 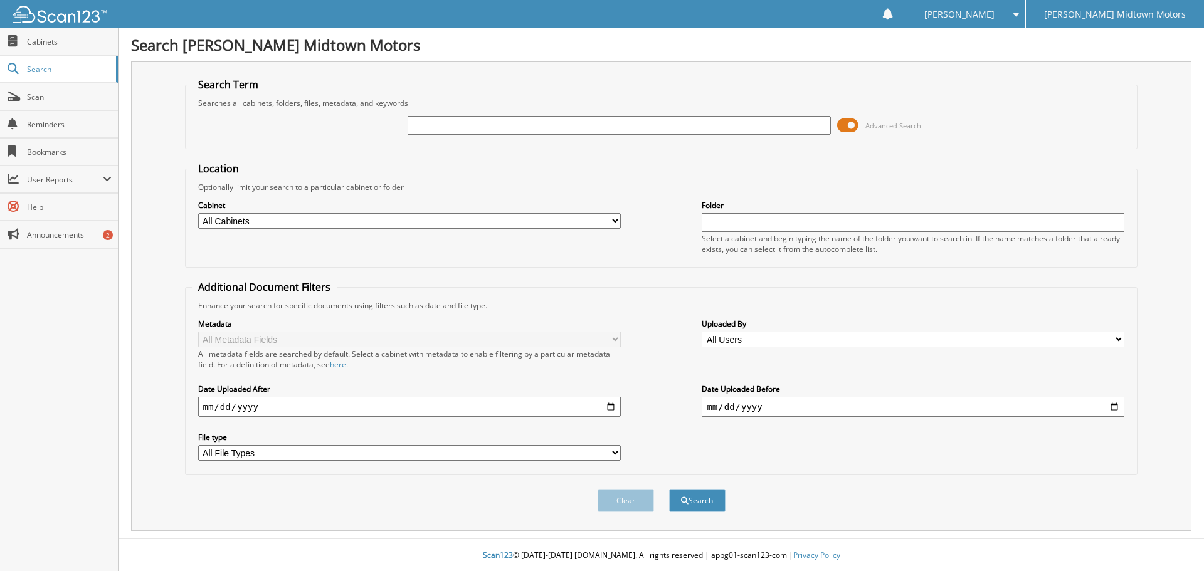 I want to click on label: File type, so click(x=410, y=437).